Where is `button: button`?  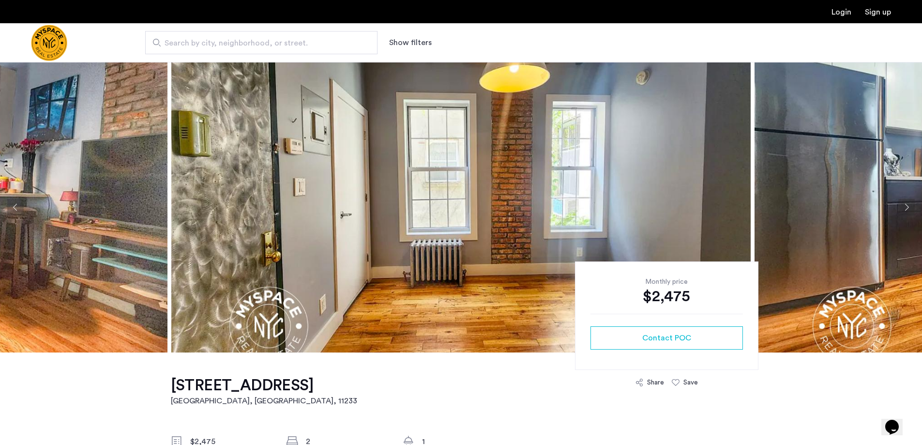
button: button is located at coordinates (667, 338).